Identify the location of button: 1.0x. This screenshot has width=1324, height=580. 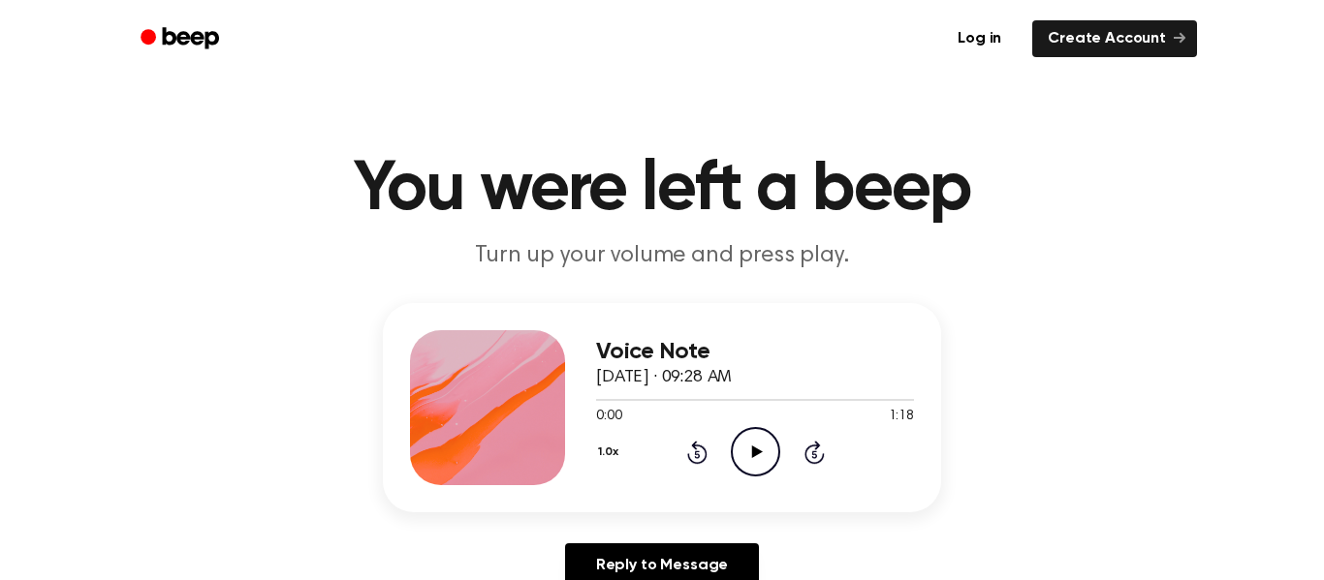
(610, 452).